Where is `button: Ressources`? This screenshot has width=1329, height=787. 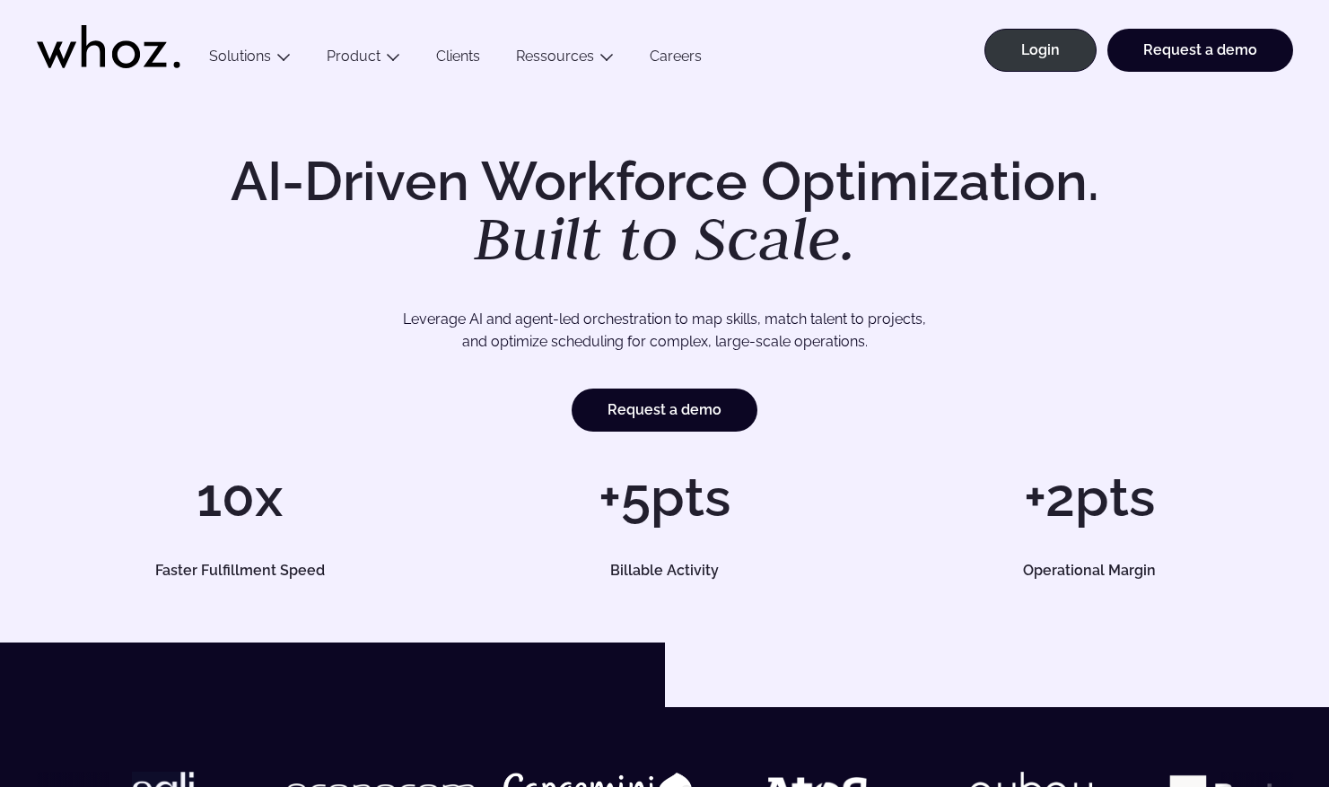
button: Ressources is located at coordinates (564, 59).